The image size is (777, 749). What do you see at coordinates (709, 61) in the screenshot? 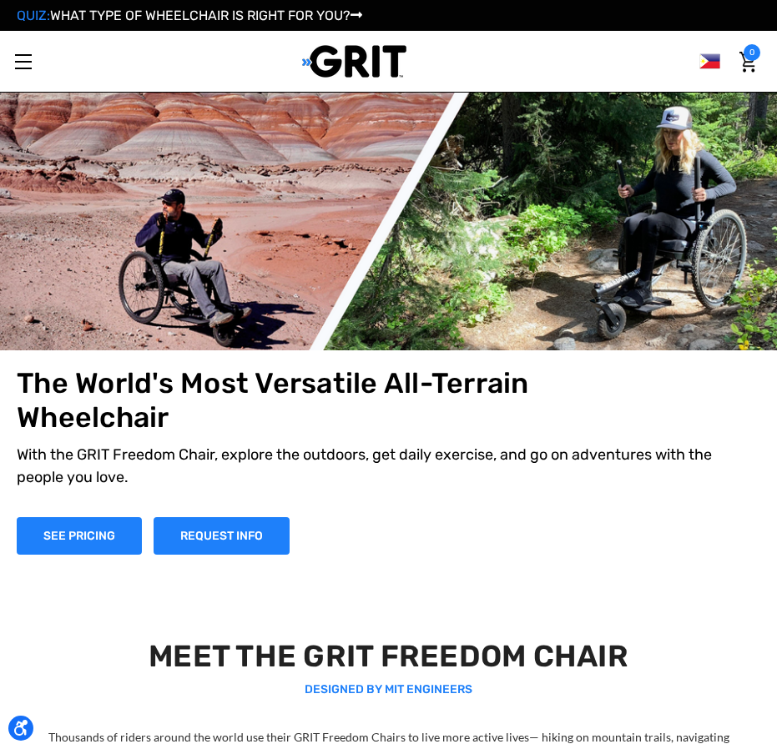
I see `img: ph.png` at bounding box center [709, 61].